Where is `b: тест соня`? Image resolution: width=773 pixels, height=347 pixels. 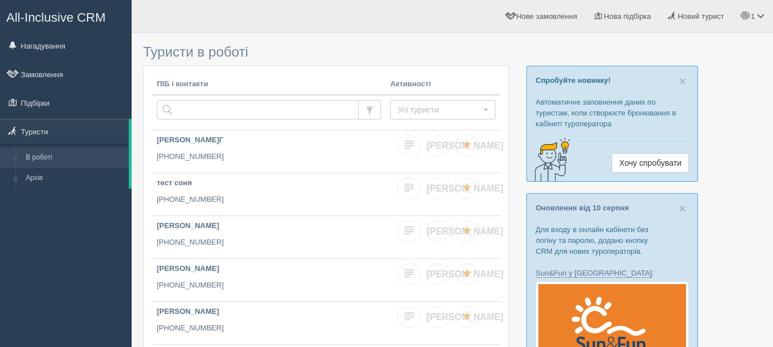 b: тест соня is located at coordinates (174, 182).